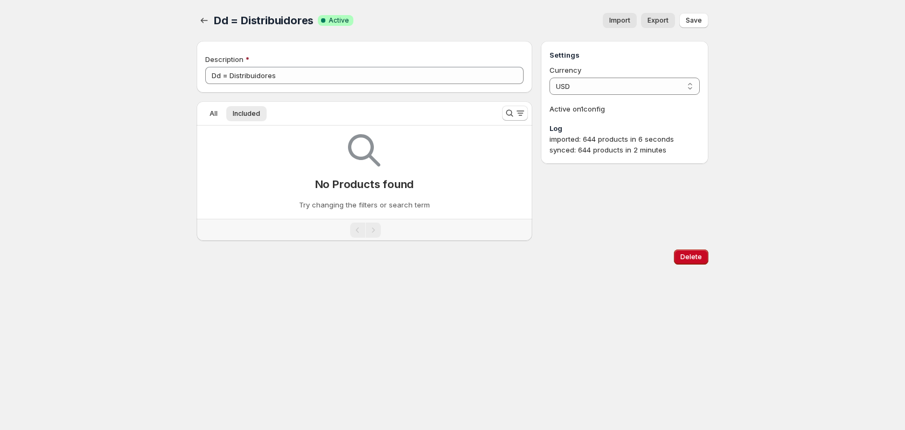  I want to click on p: Try changing the filters or search term, so click(364, 205).